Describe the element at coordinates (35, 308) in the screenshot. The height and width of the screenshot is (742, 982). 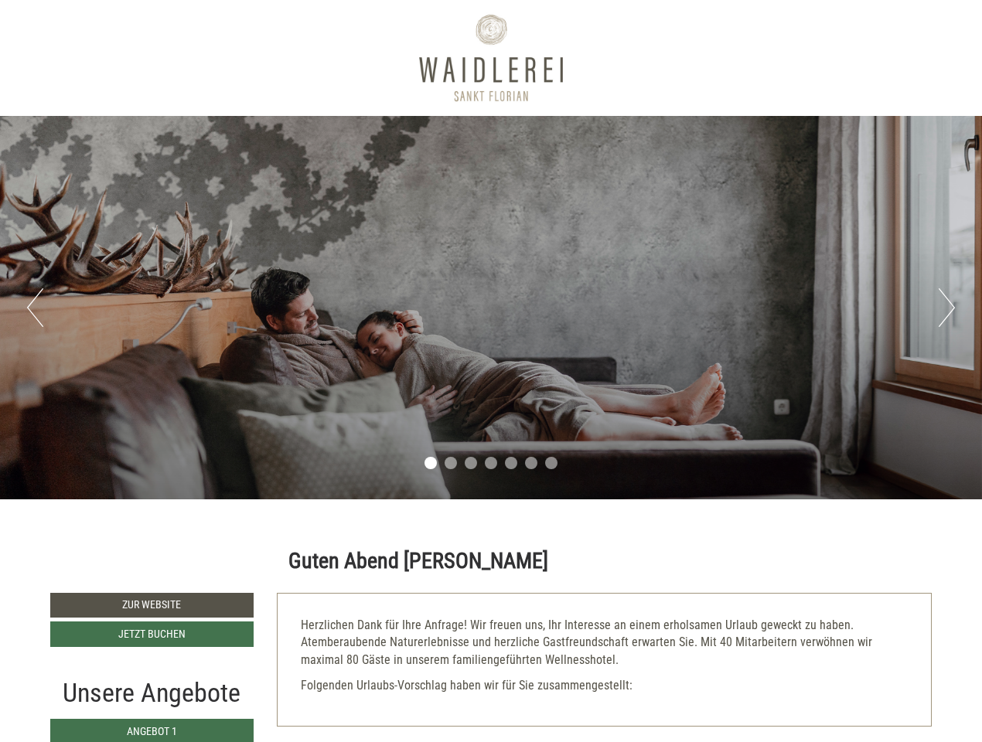
I see `button: Previous` at that location.